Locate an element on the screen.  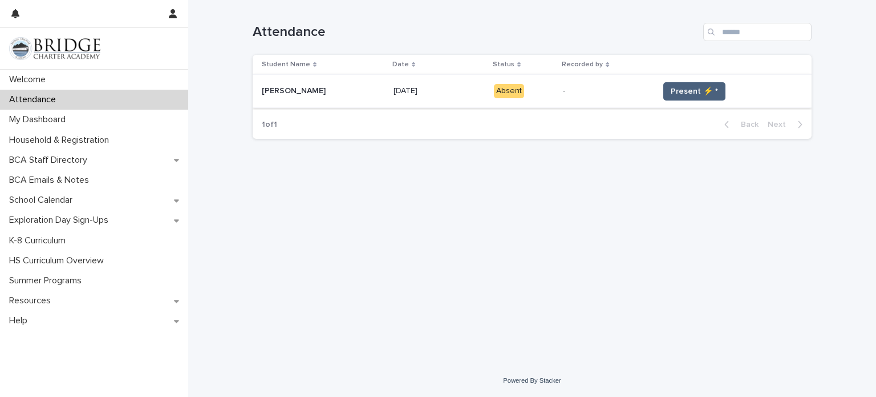
p: Recorded by is located at coordinates (583, 64).